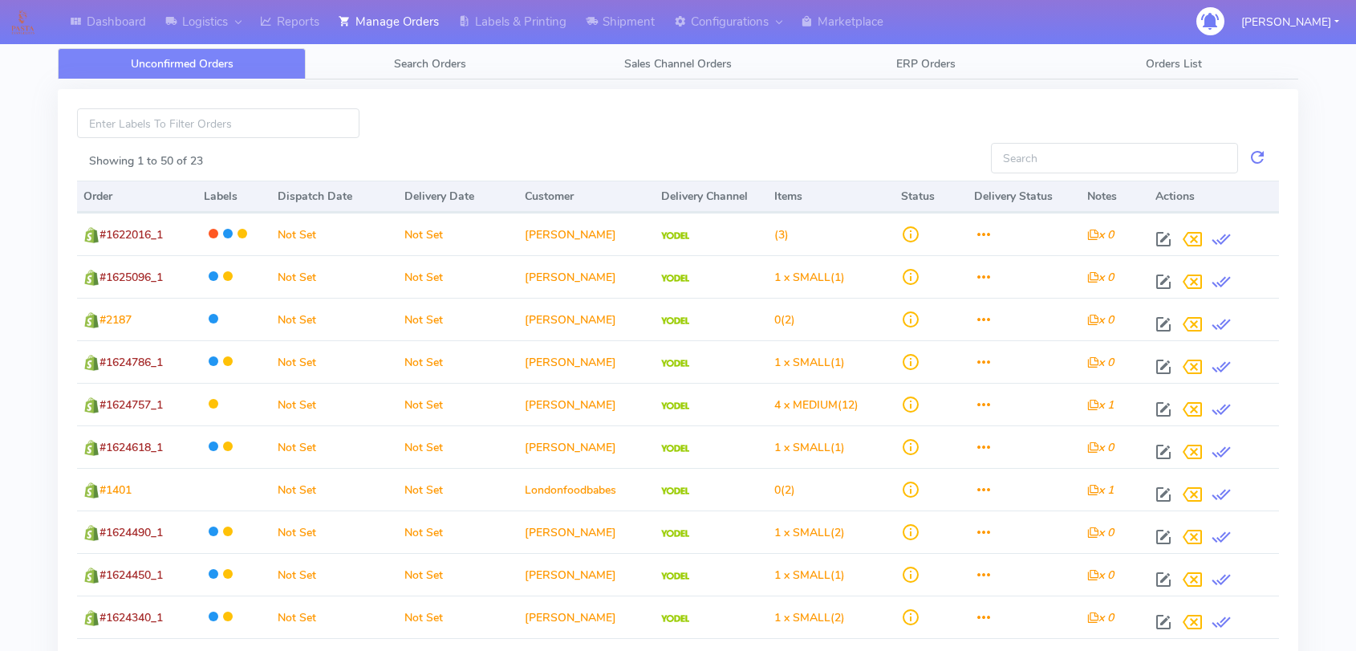 Image resolution: width=1356 pixels, height=651 pixels. Describe the element at coordinates (458, 197) in the screenshot. I see `th: Delivery Date` at that location.